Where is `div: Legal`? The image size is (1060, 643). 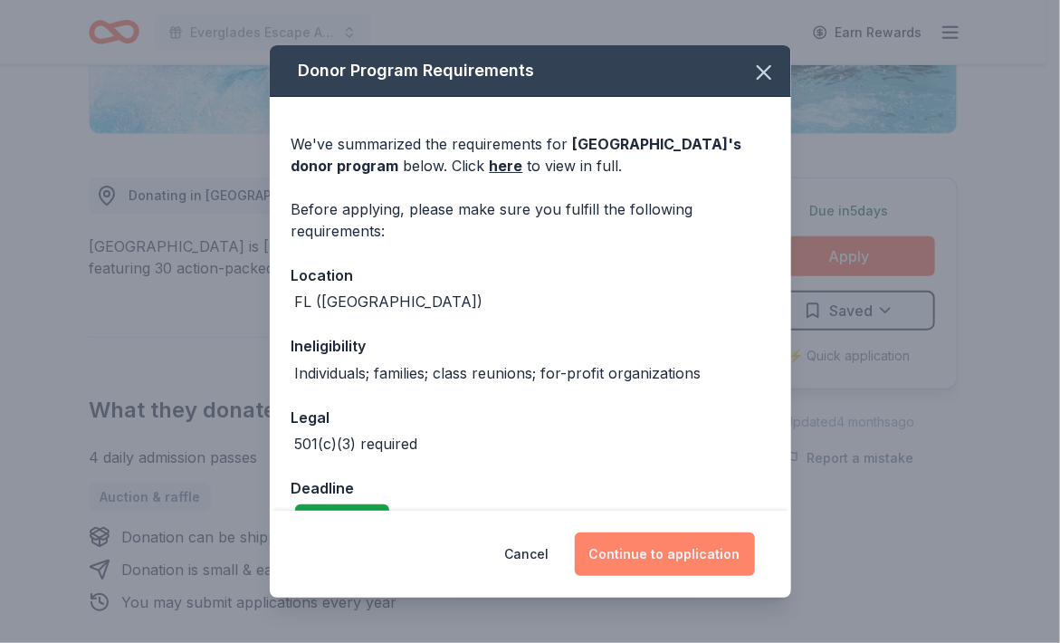
div: Legal is located at coordinates (530, 417).